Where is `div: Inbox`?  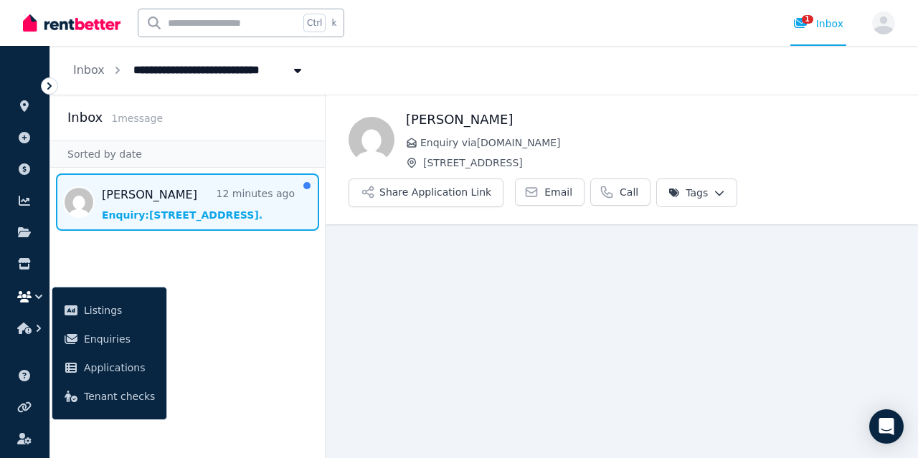 div: Inbox is located at coordinates (818, 24).